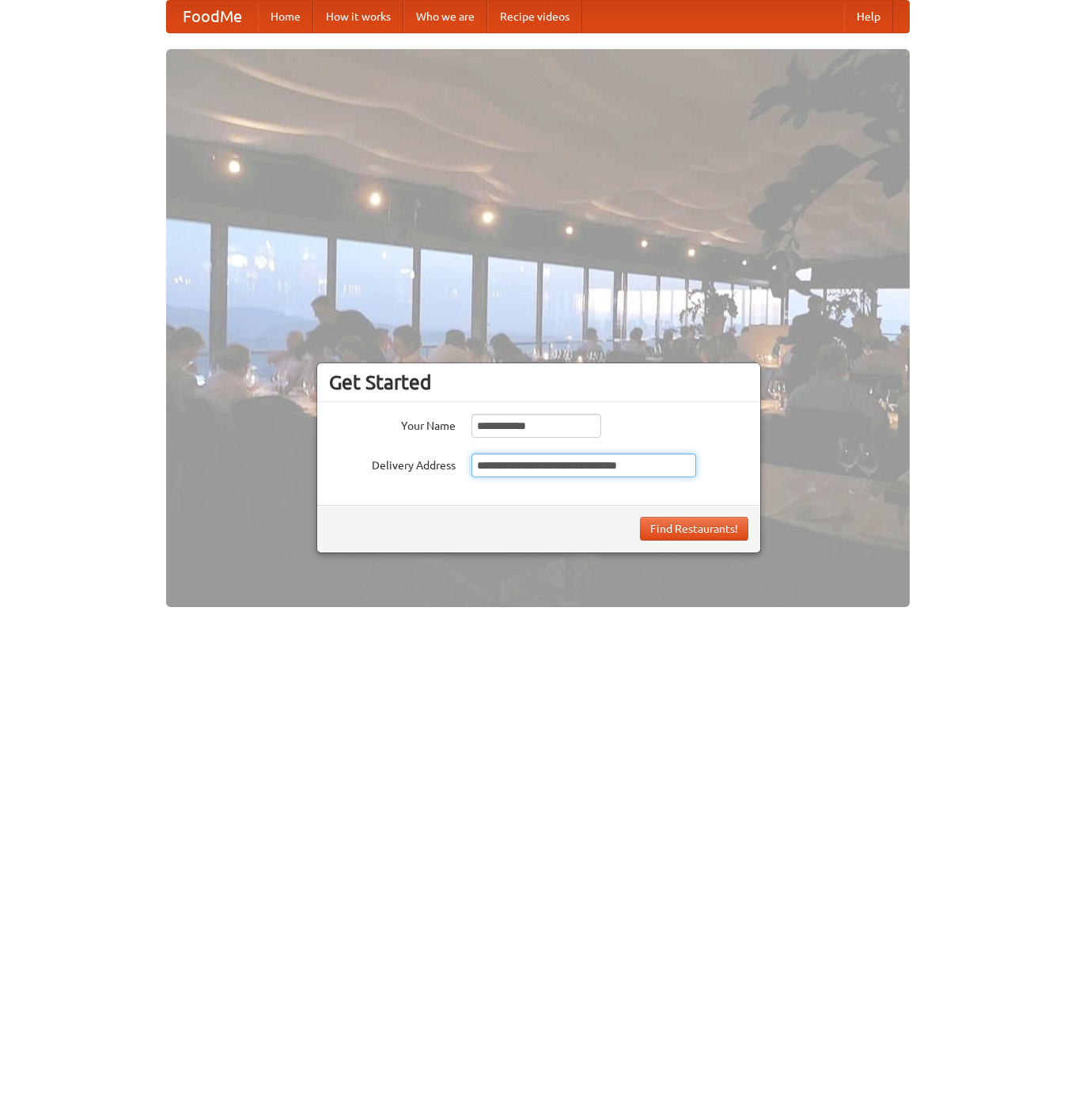 The image size is (1075, 1120). Describe the element at coordinates (286, 16) in the screenshot. I see `a: Home` at that location.